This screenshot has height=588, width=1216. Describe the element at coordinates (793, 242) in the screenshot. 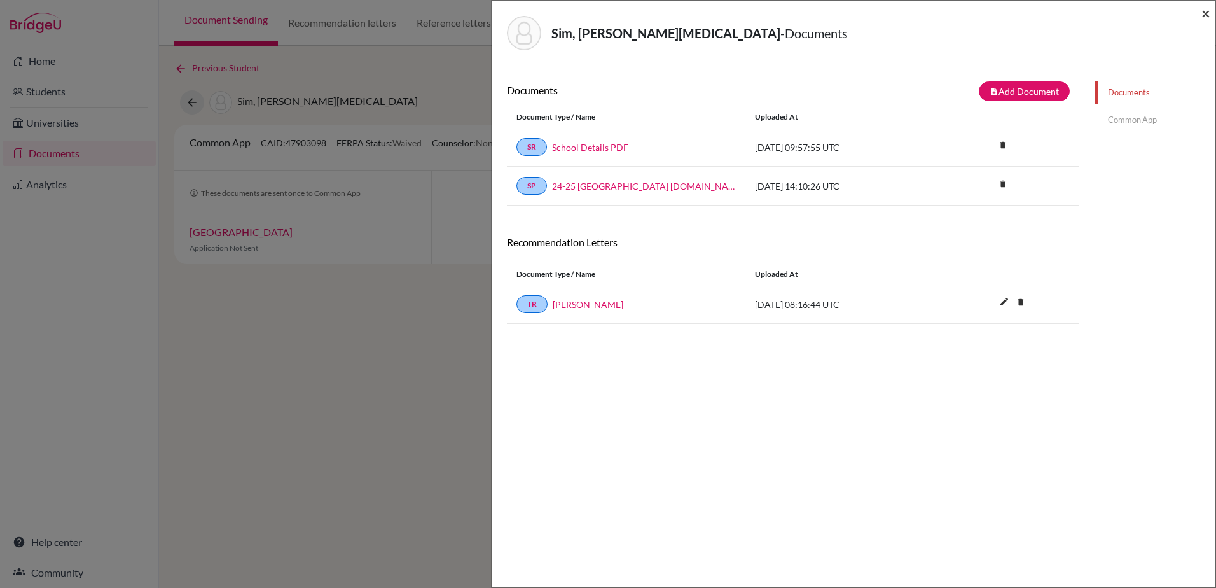

I see `h6: Recommendation Letters` at that location.